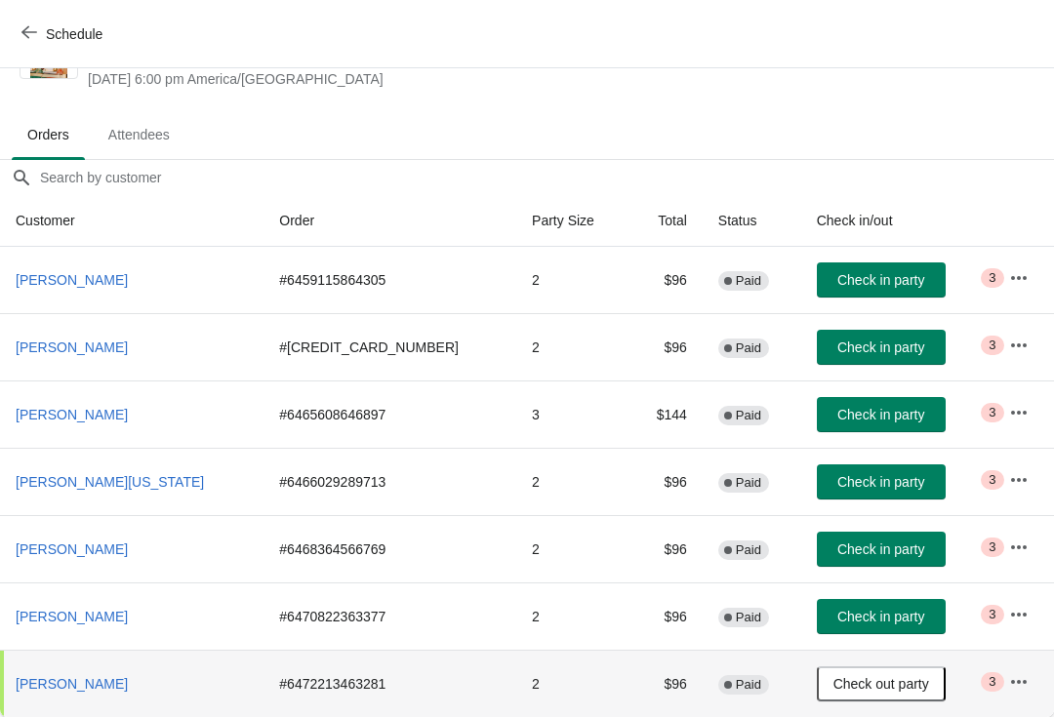 This screenshot has height=717, width=1054. What do you see at coordinates (881, 684) in the screenshot?
I see `button: Check out party` at bounding box center [881, 684].